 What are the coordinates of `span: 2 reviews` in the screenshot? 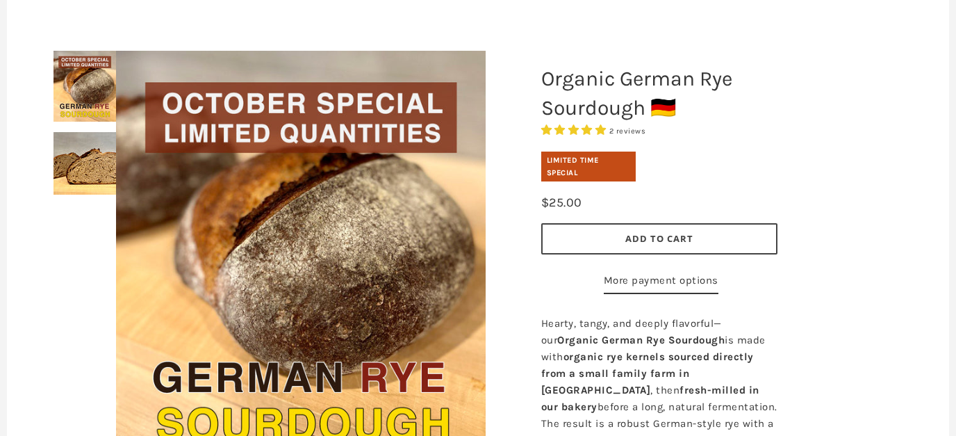 It's located at (627, 131).